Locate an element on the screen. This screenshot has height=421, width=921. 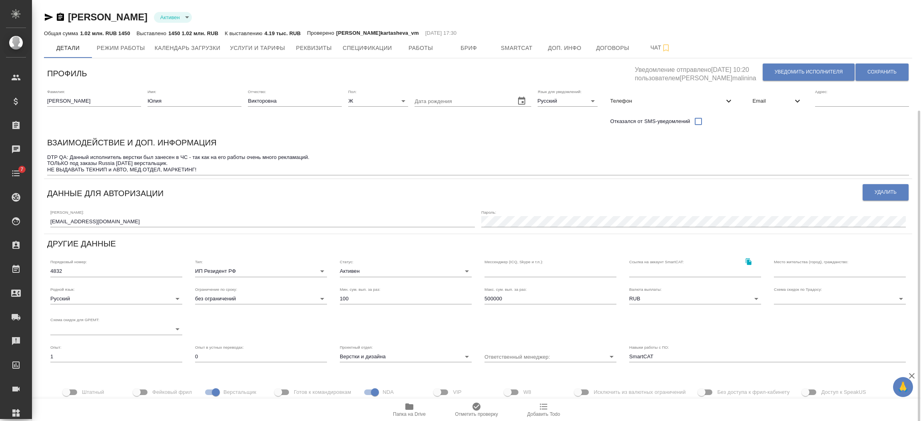
span: Доп. инфо is located at coordinates (565, 48).